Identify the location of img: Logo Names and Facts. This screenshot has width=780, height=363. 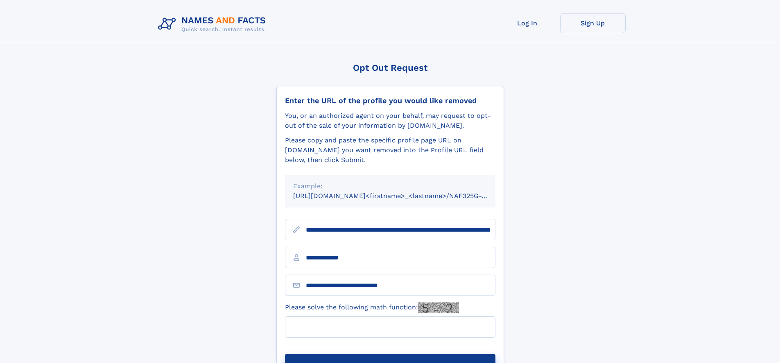
(214, 24).